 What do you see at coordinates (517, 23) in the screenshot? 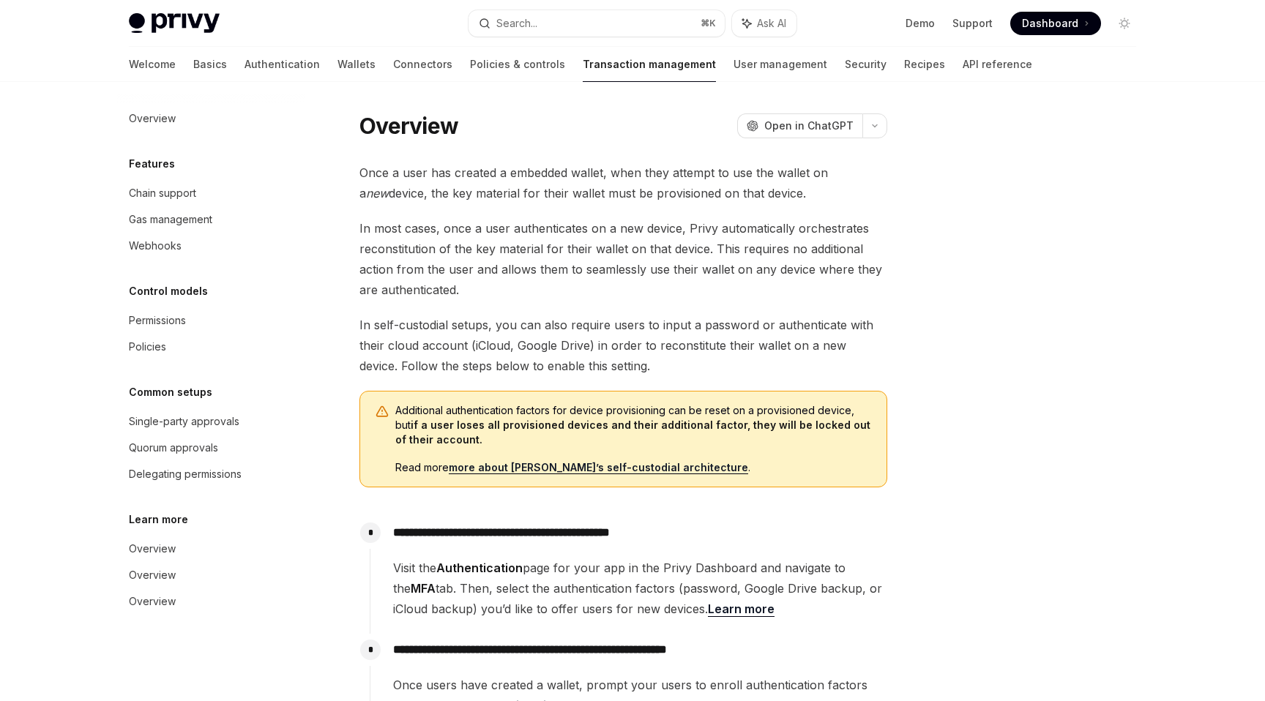
I see `div: Search...` at bounding box center [517, 23].